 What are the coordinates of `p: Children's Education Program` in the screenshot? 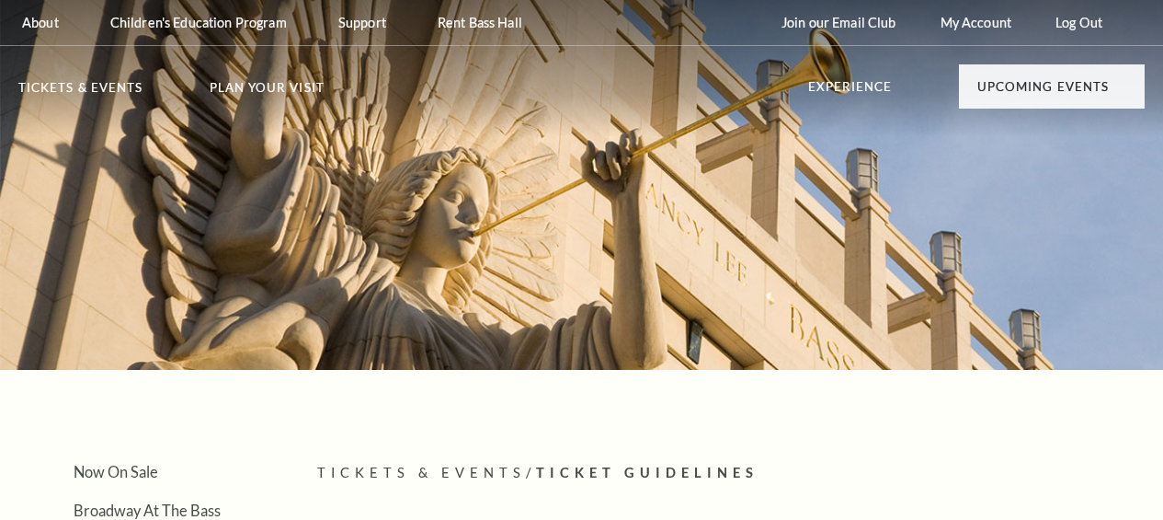 It's located at (199, 22).